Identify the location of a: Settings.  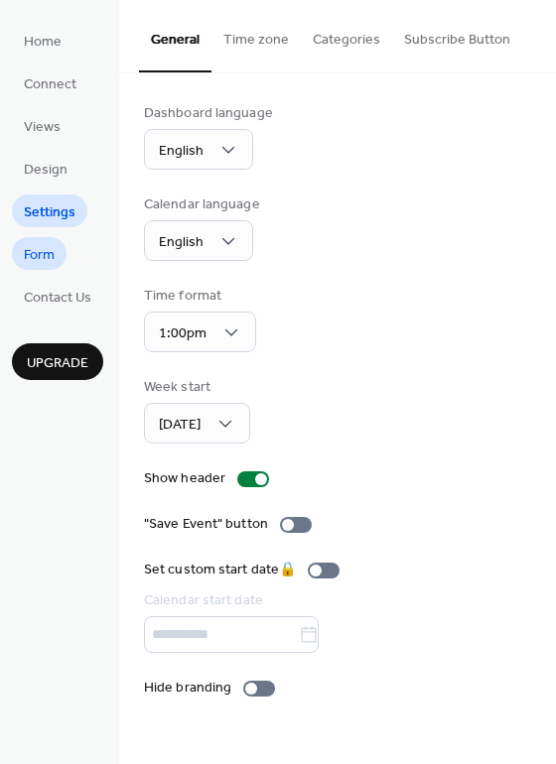
(50, 210).